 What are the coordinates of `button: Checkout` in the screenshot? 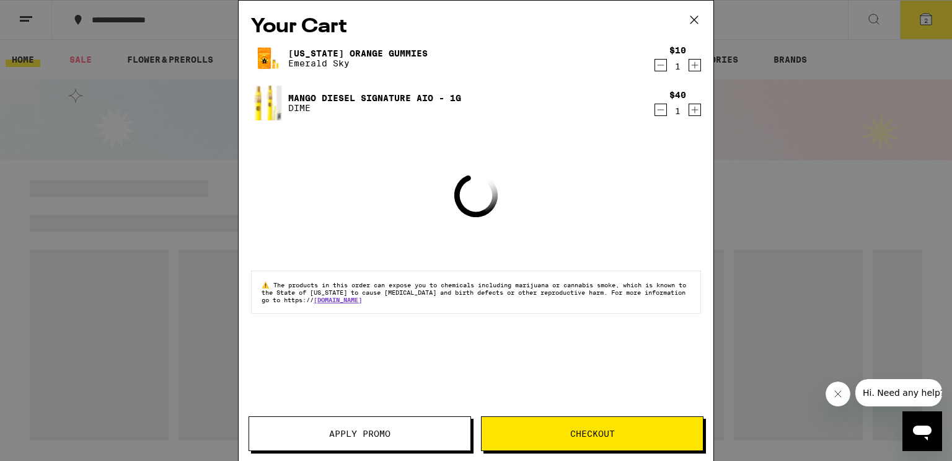 It's located at (592, 433).